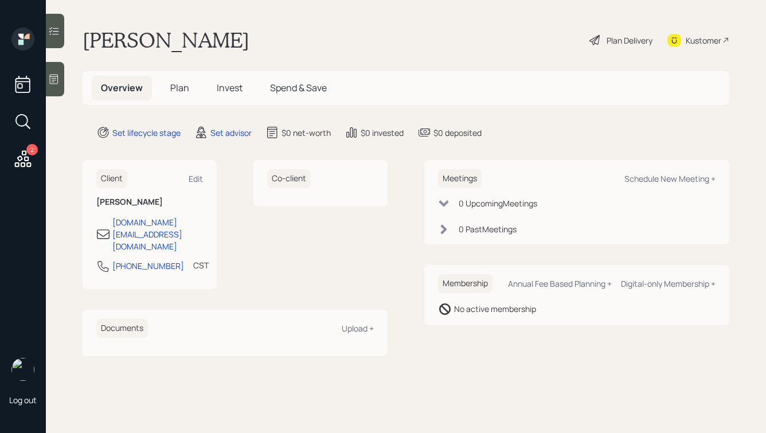 The image size is (766, 433). I want to click on h6: Co-client, so click(289, 178).